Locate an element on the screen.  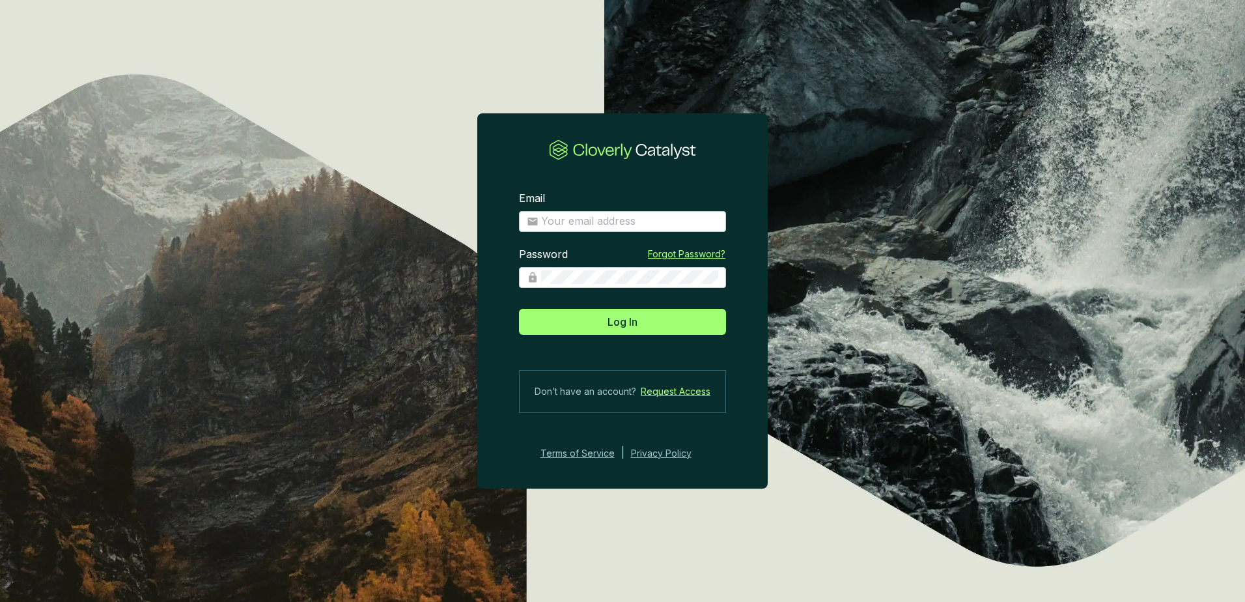
span: Don’t have an account? is located at coordinates (585, 391).